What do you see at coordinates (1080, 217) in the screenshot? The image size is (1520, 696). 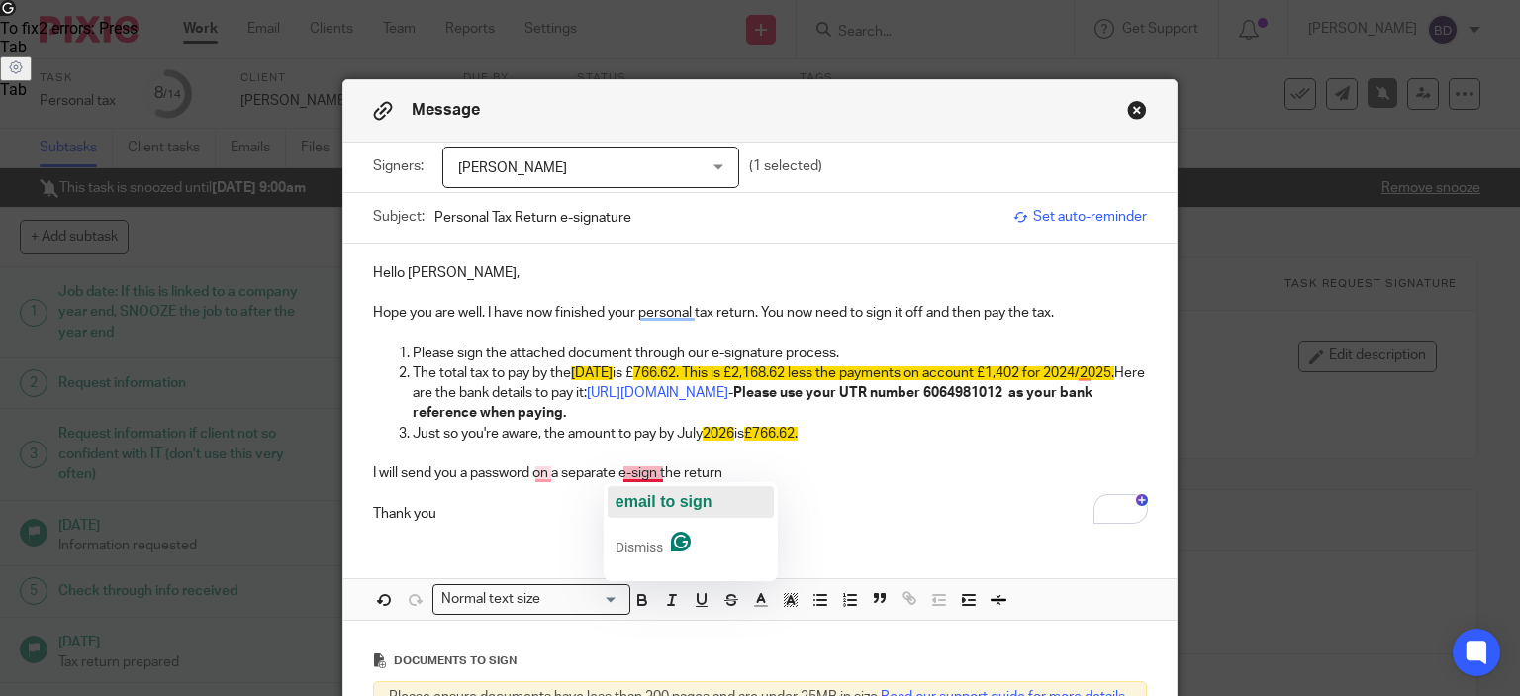 I see `span: Set auto-reminder` at bounding box center [1080, 217].